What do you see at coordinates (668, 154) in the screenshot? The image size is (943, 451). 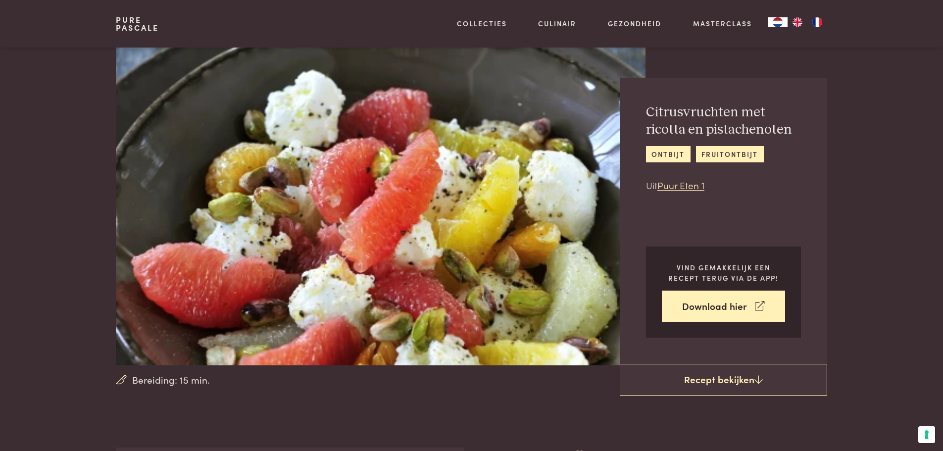 I see `a: ontbijt` at bounding box center [668, 154].